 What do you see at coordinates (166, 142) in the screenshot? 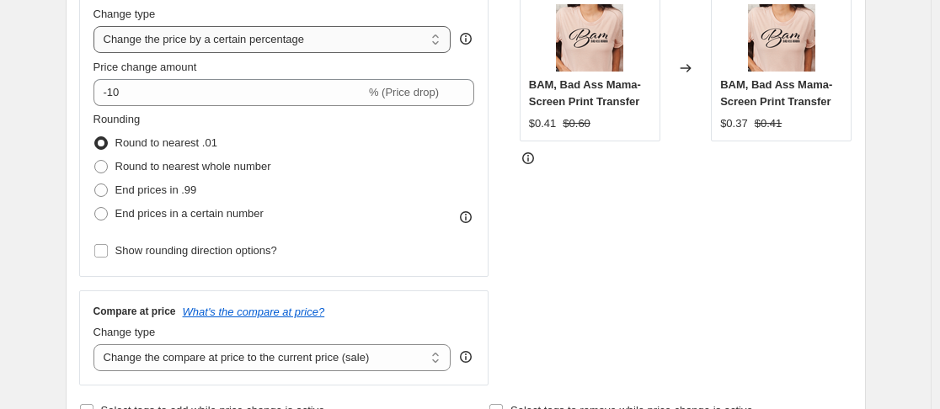
I see `span: Round to nearest .01` at bounding box center [166, 142].